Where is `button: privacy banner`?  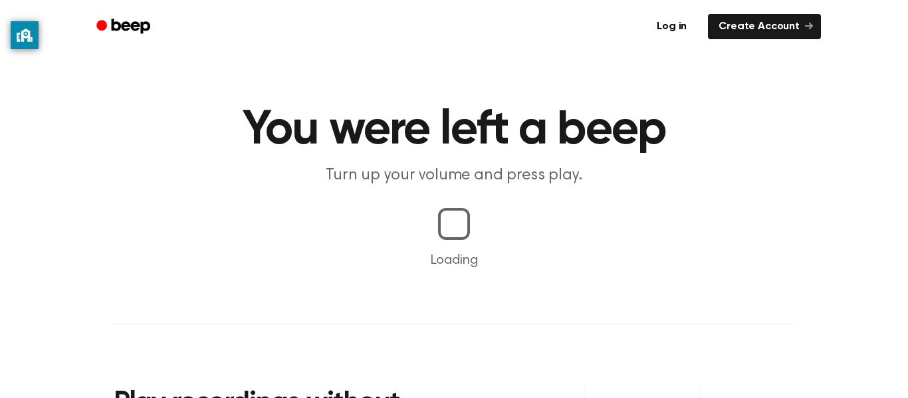
button: privacy banner is located at coordinates (25, 35).